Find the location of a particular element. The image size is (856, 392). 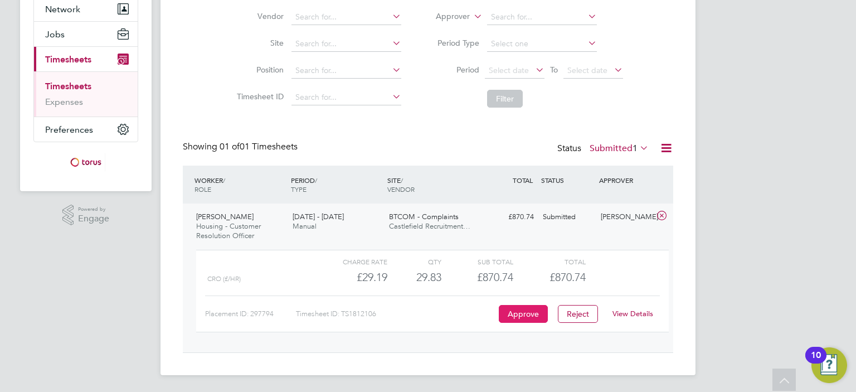

div: Submitted is located at coordinates (567, 217).